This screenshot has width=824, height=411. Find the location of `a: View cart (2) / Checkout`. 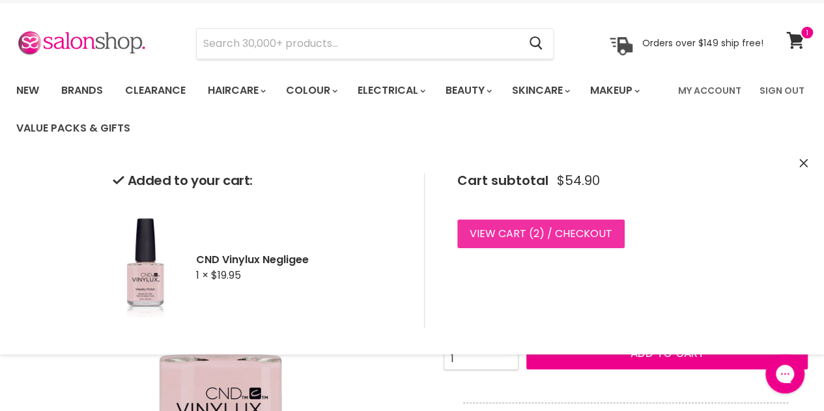

a: View cart (2) / Checkout is located at coordinates (541, 234).